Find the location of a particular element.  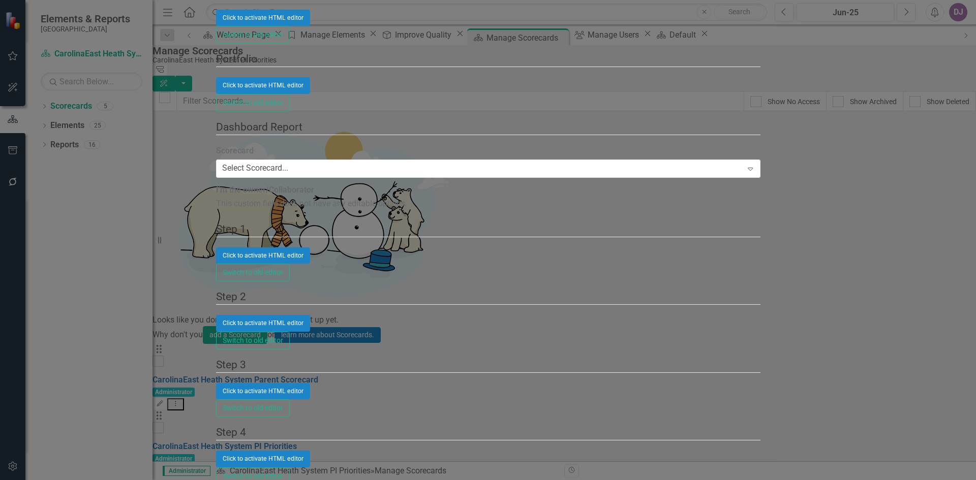

div: This custom field does not have any editable options. is located at coordinates (488, 204).